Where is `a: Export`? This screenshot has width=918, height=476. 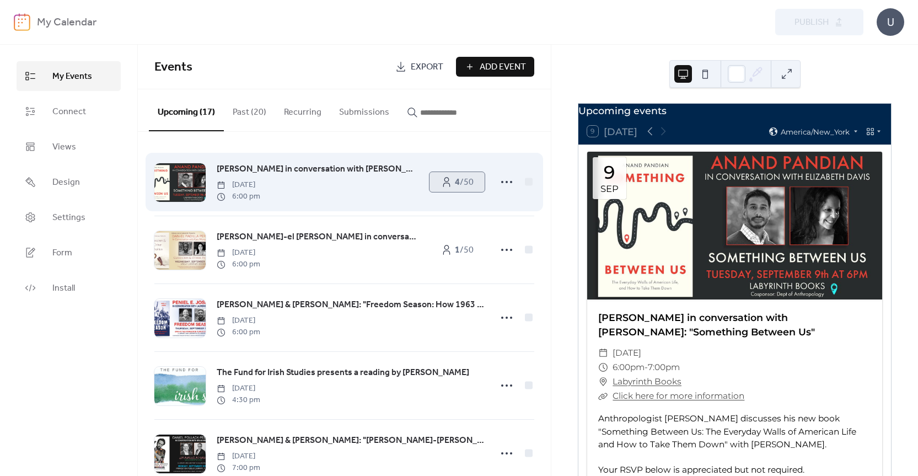 a: Export is located at coordinates (419, 67).